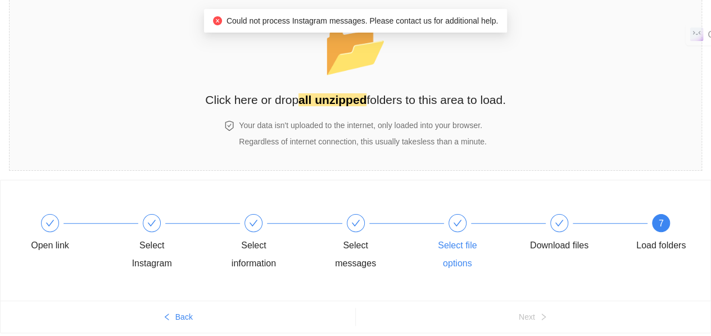 The image size is (711, 336). Describe the element at coordinates (363, 142) in the screenshot. I see `span: Regardless of internet connection, this usually takes less than a minute .` at that location.